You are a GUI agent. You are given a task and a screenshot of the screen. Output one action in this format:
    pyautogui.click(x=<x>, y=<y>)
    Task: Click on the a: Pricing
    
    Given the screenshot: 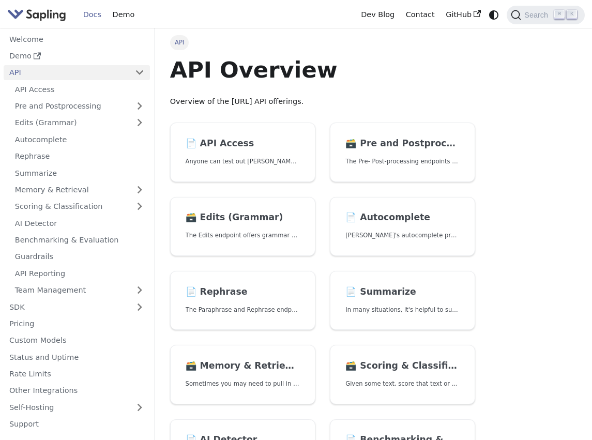 What is the action you would take?
    pyautogui.click(x=77, y=324)
    